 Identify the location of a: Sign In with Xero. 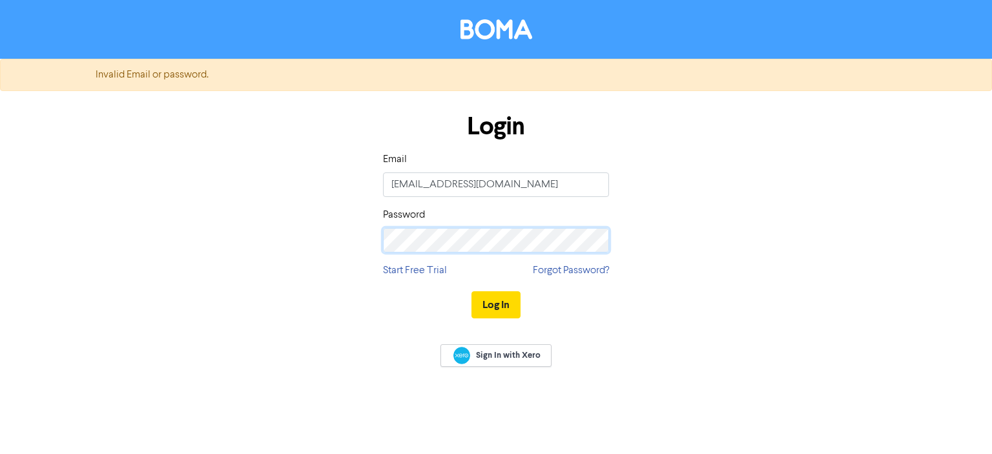
(496, 355).